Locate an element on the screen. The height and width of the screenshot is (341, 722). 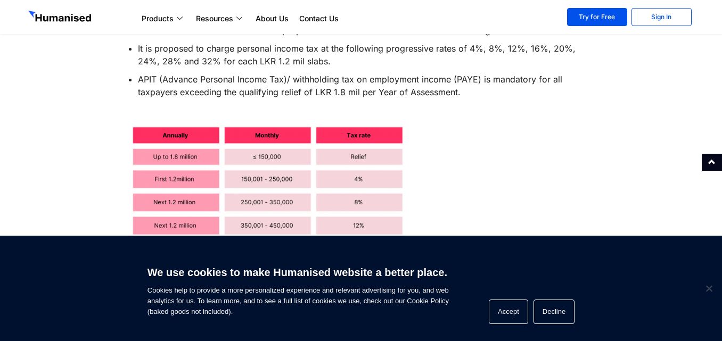
a: Products is located at coordinates (163, 19).